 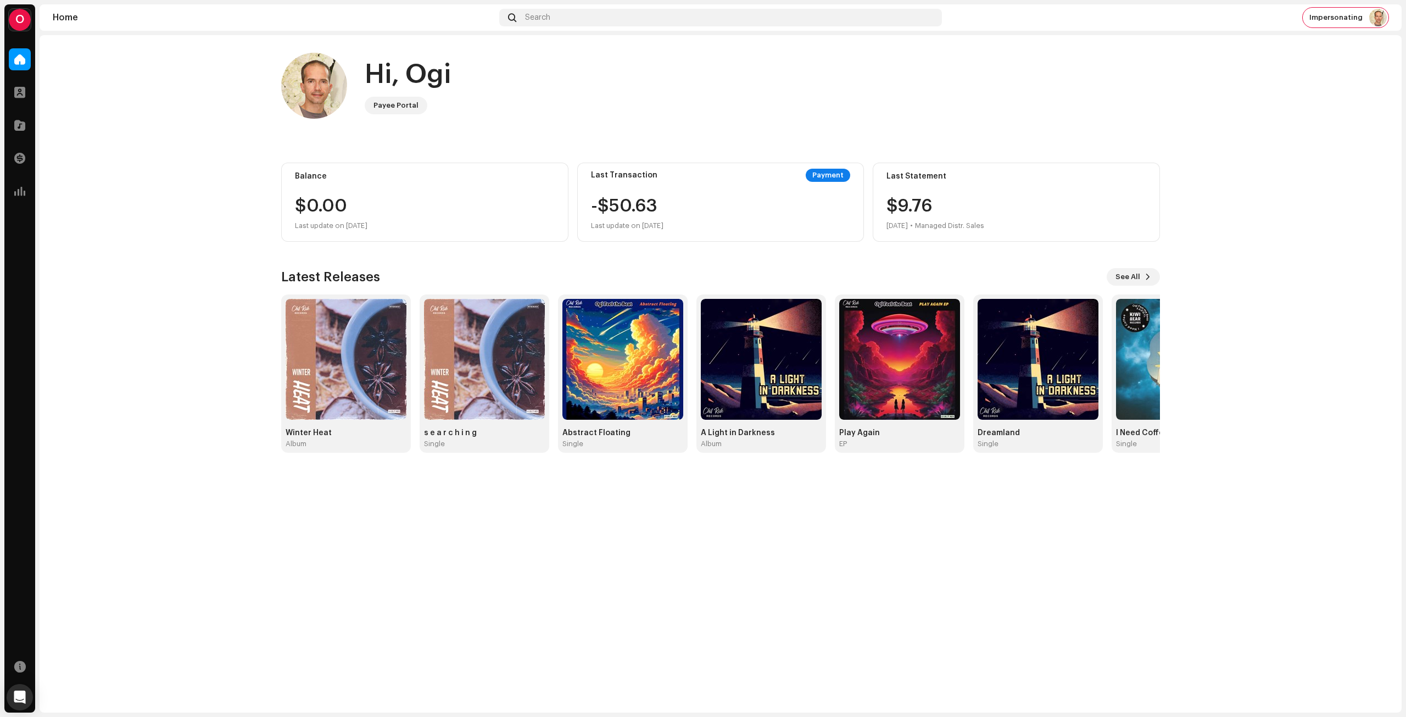 What do you see at coordinates (346, 359) in the screenshot?
I see `img: a1e659c5-dac8-4b95-913b-29b7bf98df89` at bounding box center [346, 359].